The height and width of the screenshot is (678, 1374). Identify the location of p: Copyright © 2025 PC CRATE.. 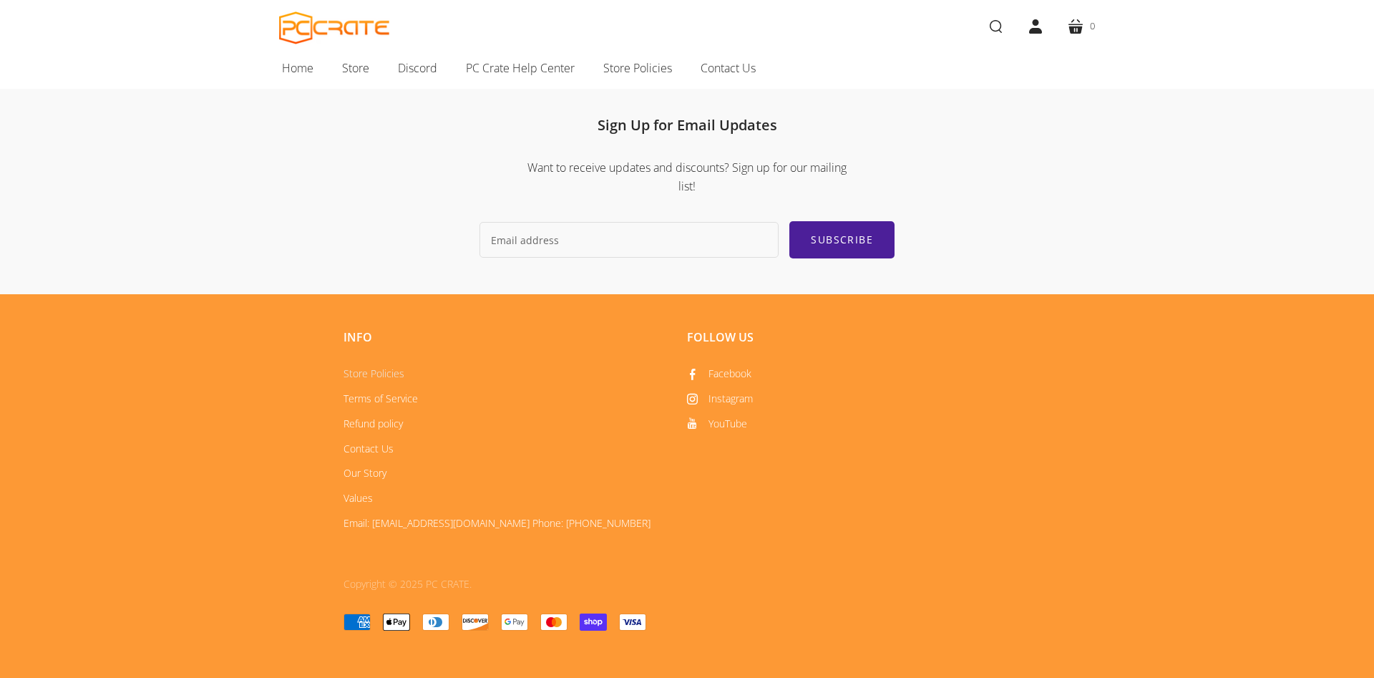
(501, 584).